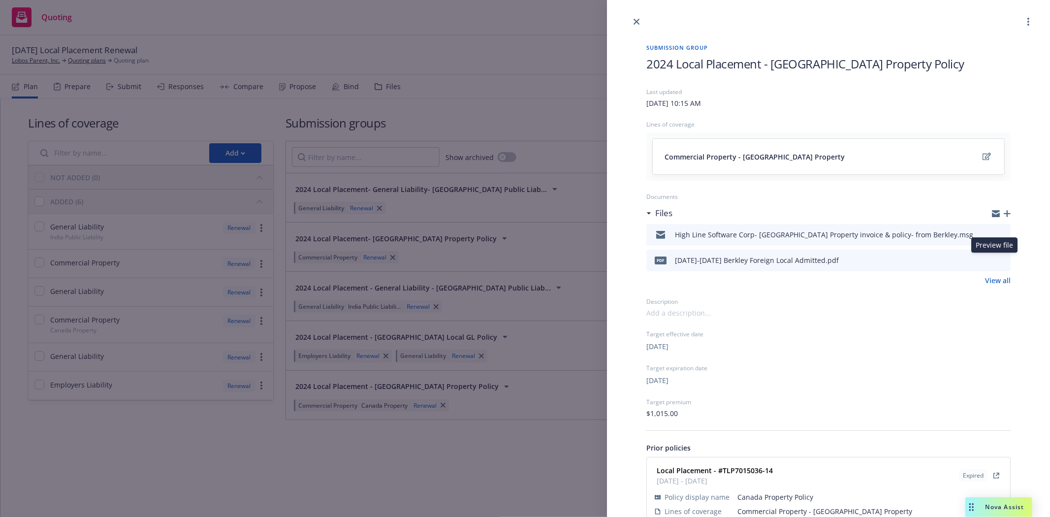 The height and width of the screenshot is (517, 1050). What do you see at coordinates (828, 124) in the screenshot?
I see `div: Lines of coverage` at bounding box center [828, 124].